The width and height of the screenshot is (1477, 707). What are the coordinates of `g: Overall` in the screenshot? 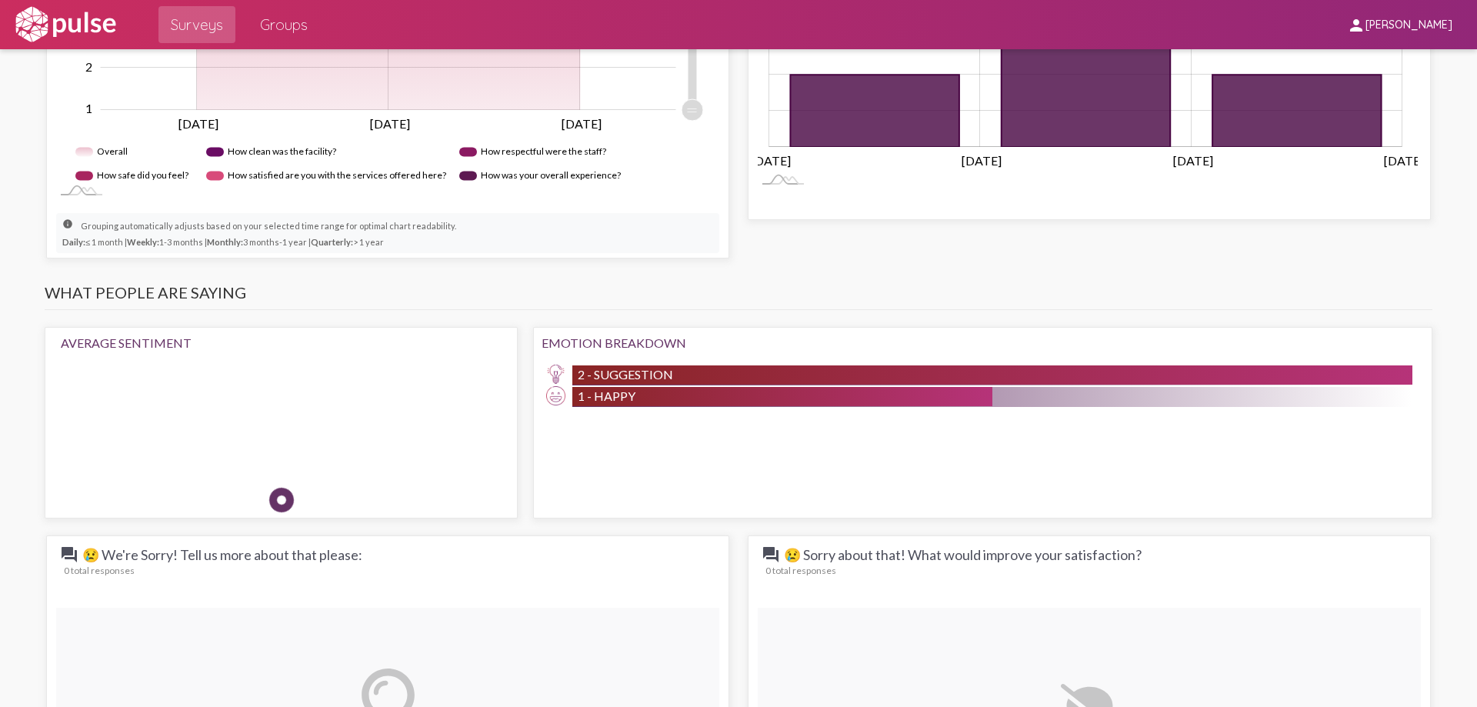 It's located at (103, 152).